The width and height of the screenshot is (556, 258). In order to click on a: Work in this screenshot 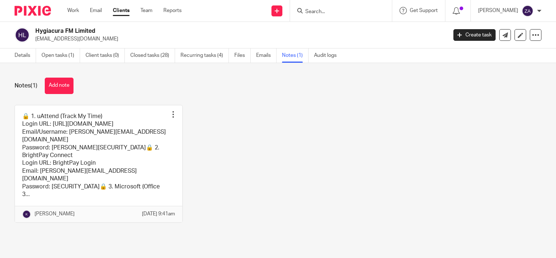, I will do `click(73, 11)`.